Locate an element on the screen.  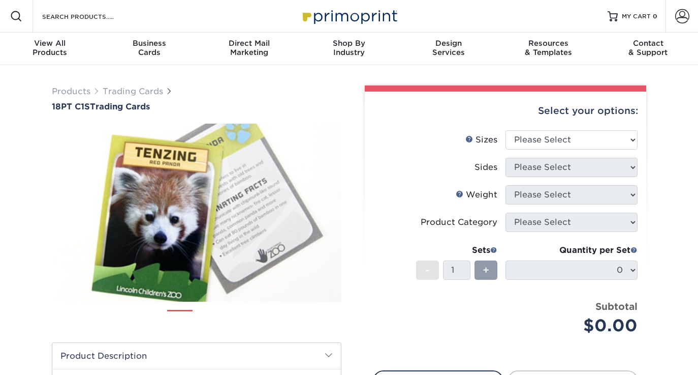
a: Resources& Templates is located at coordinates (549, 49).